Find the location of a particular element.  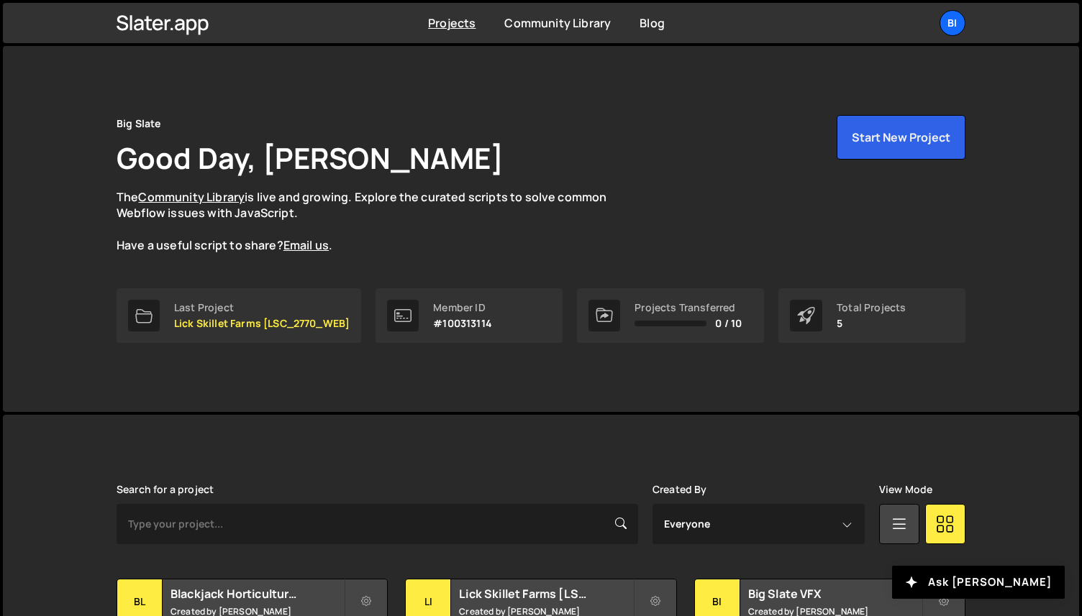

div: Big Slate is located at coordinates (138, 124).